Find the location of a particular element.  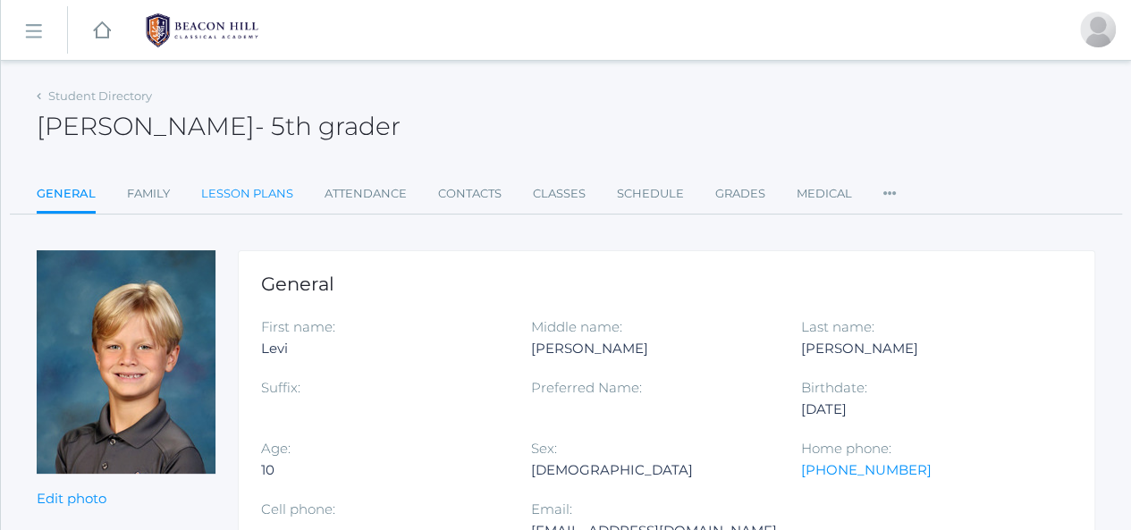

div: Shannon Sergey is located at coordinates (1098, 29).